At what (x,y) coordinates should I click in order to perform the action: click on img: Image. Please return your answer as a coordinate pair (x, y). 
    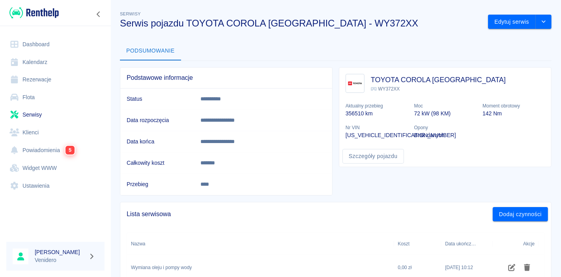
    Looking at the image, I should click on (355, 83).